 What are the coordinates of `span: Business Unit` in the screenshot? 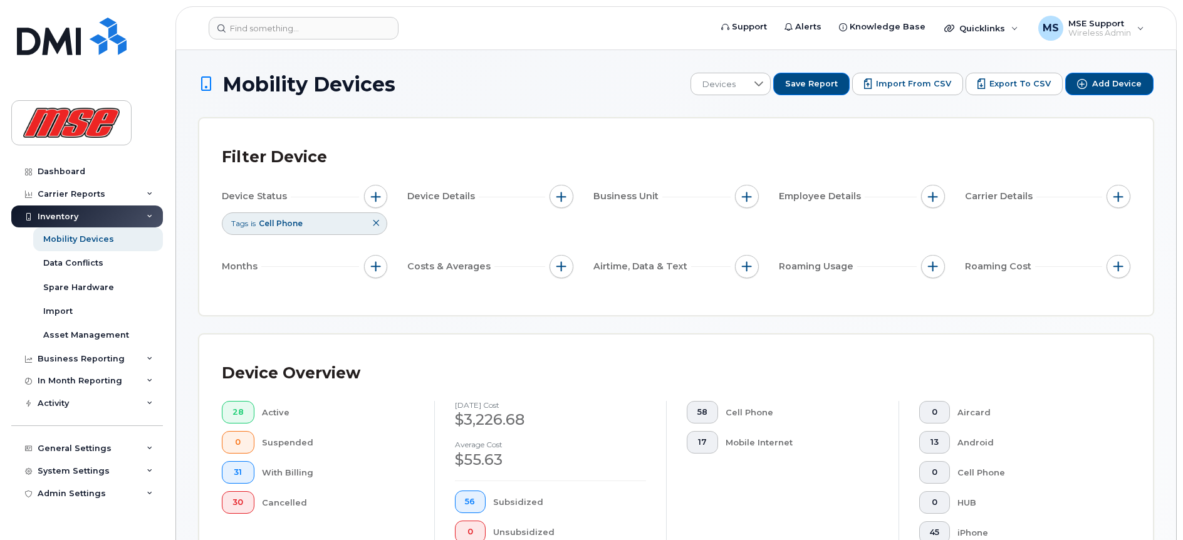 It's located at (628, 196).